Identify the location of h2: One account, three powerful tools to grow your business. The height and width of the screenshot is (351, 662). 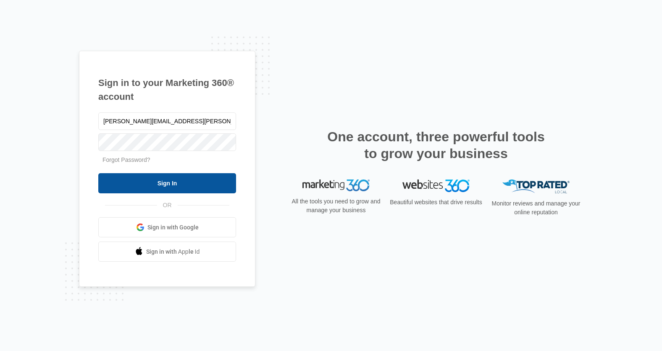
(436, 145).